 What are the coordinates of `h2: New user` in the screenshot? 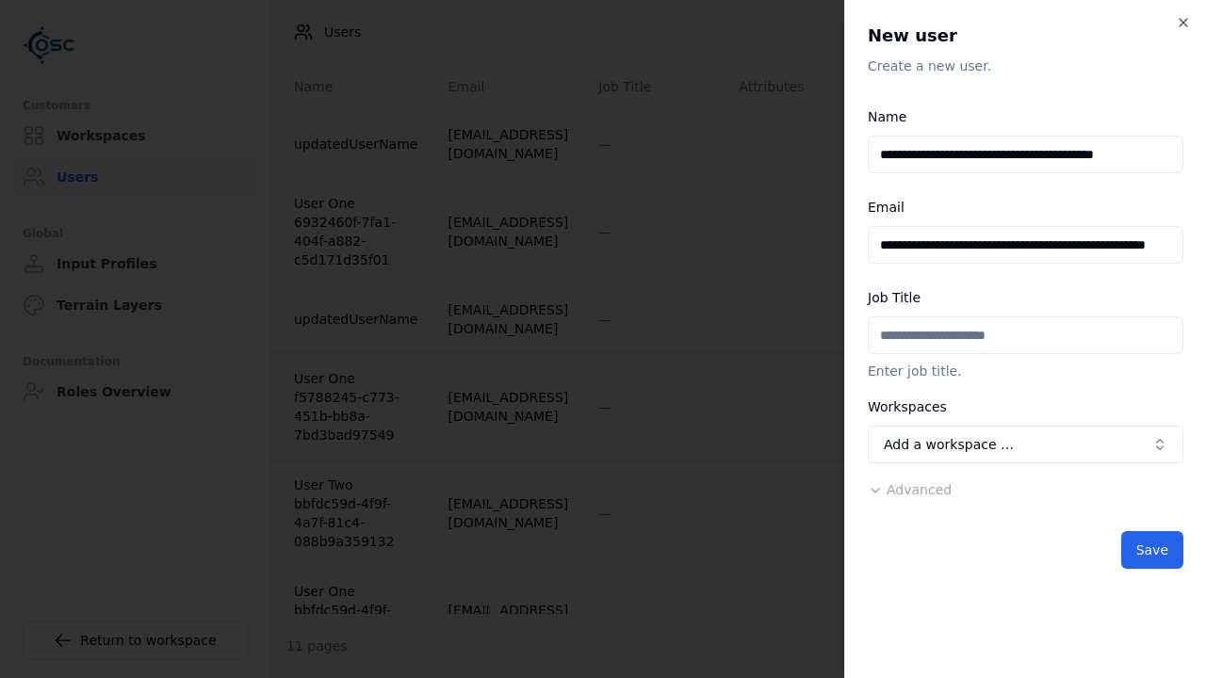 It's located at (1025, 36).